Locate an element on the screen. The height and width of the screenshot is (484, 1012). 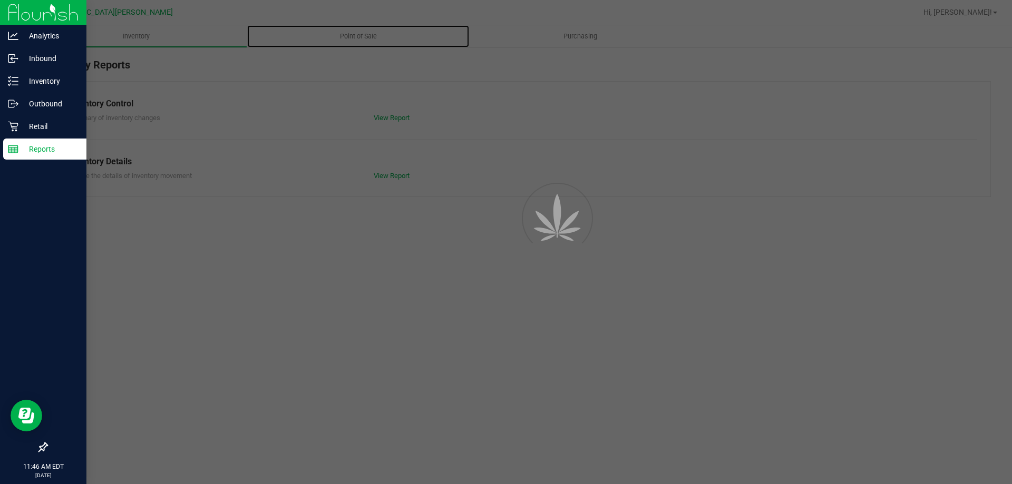
inline-svg: Retail is located at coordinates (13, 126).